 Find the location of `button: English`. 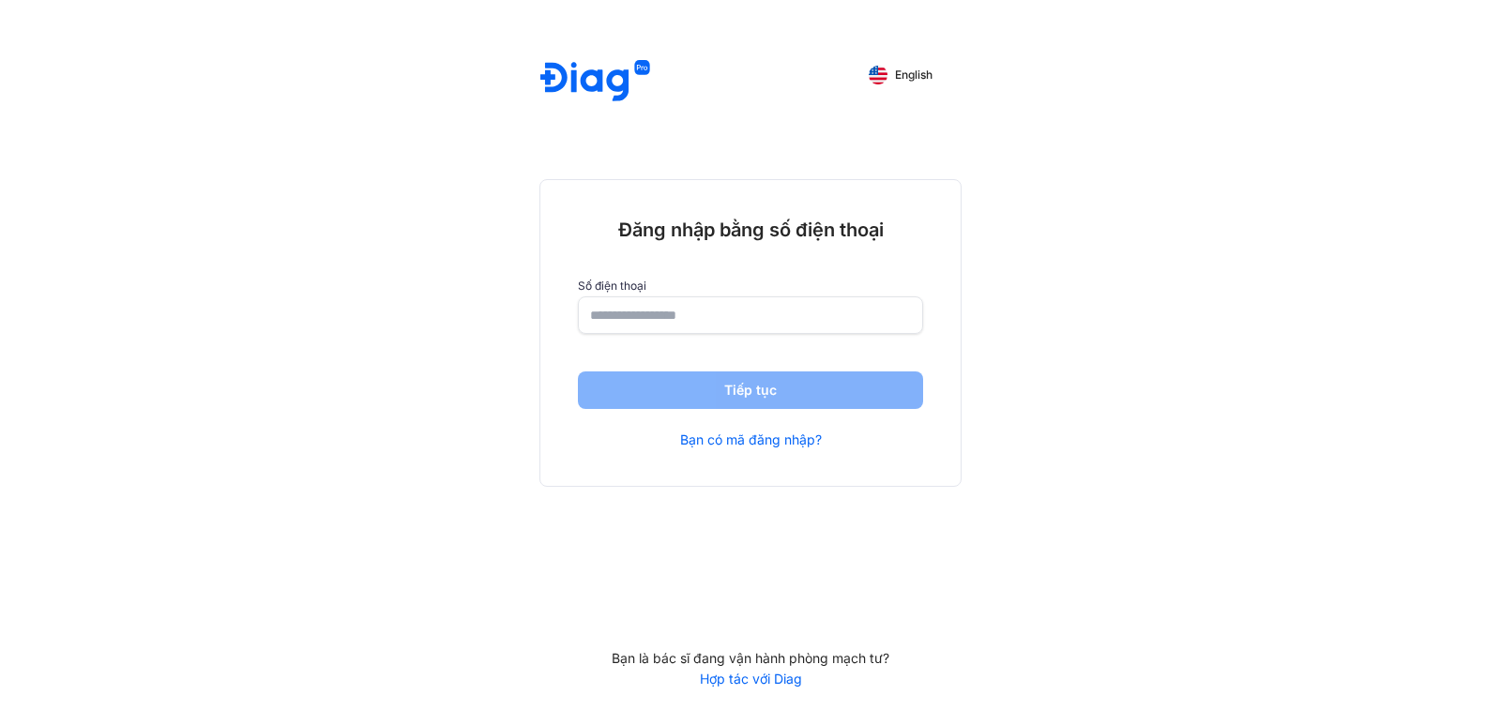

button: English is located at coordinates (900, 75).